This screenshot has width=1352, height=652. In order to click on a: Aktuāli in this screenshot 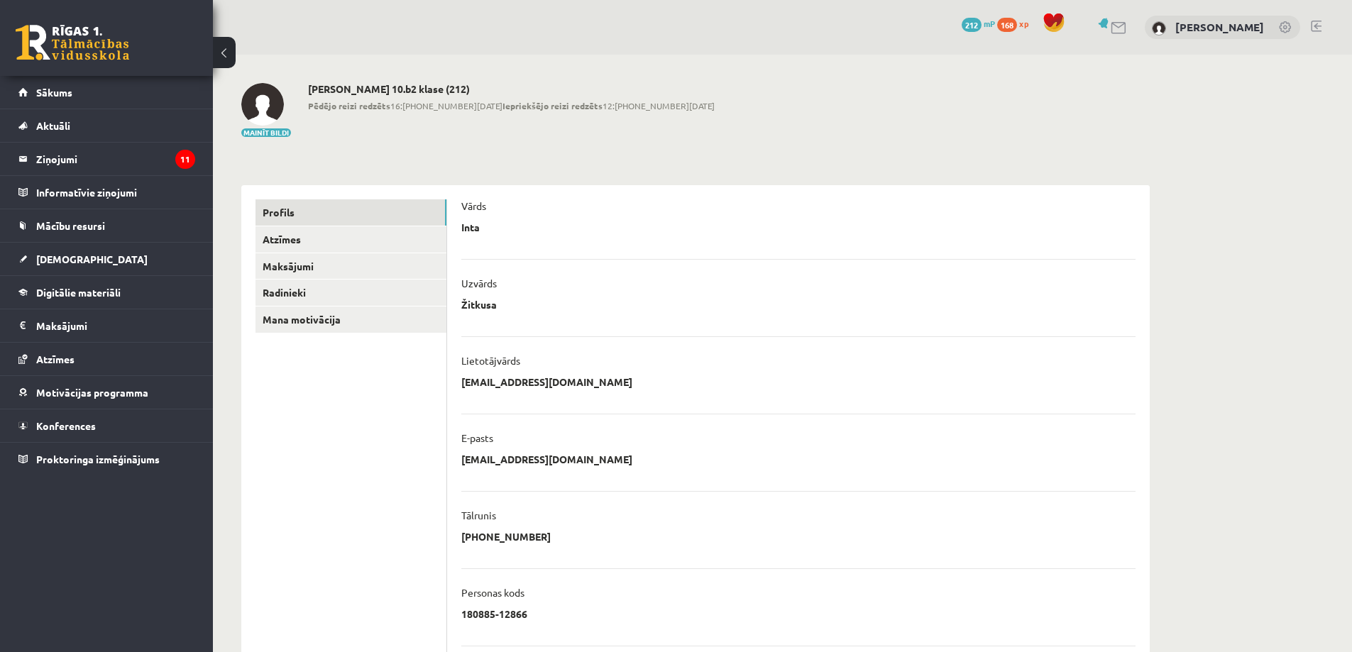, I will do `click(106, 126)`.